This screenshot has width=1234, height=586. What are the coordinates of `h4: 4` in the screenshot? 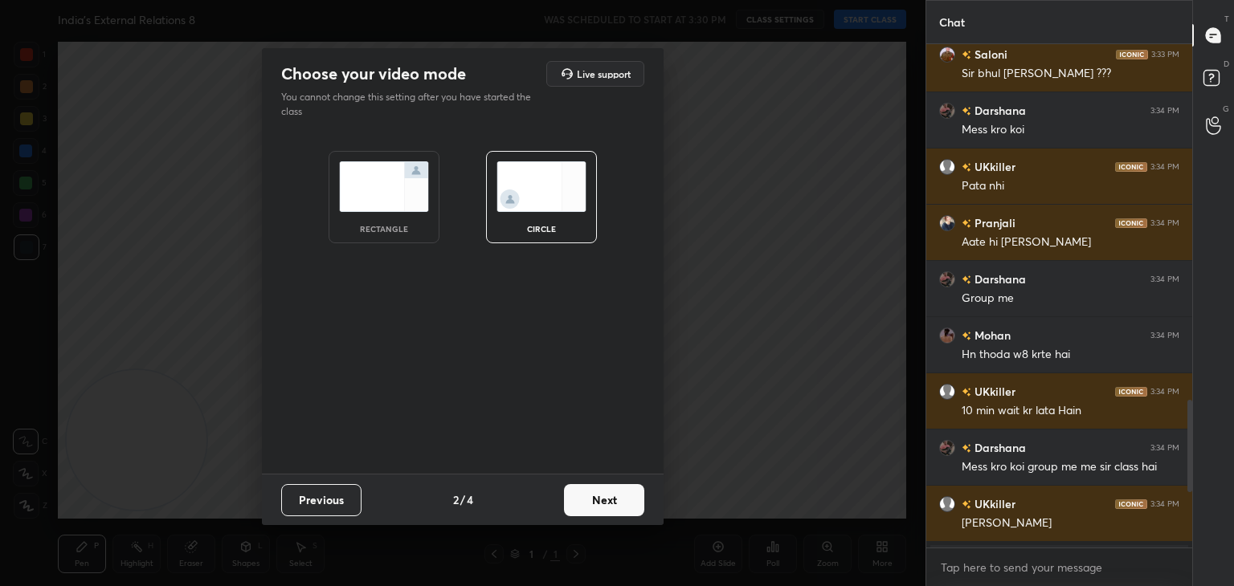 It's located at (470, 500).